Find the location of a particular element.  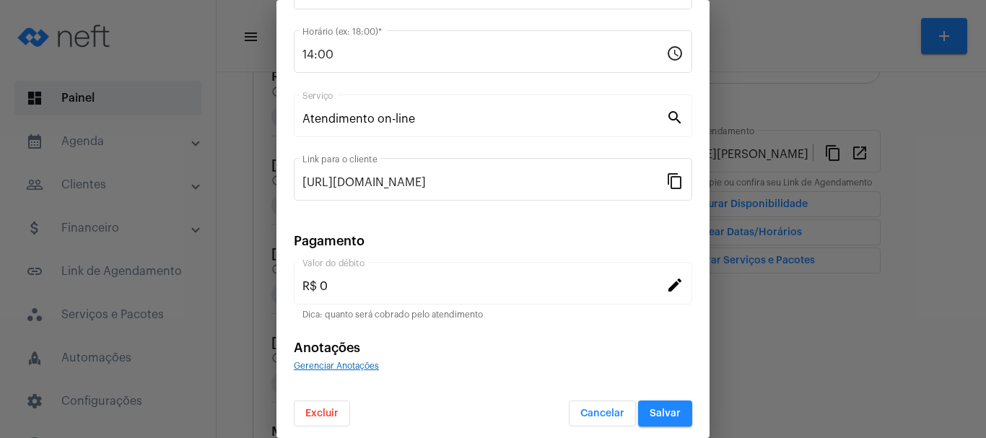

input: Link is located at coordinates (484, 183).